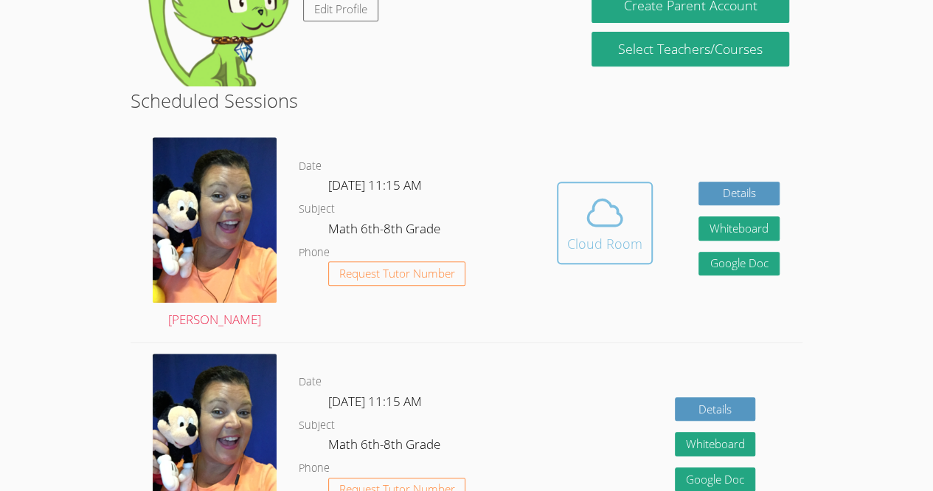  Describe the element at coordinates (690, 49) in the screenshot. I see `a: Select Teachers/Courses` at that location.